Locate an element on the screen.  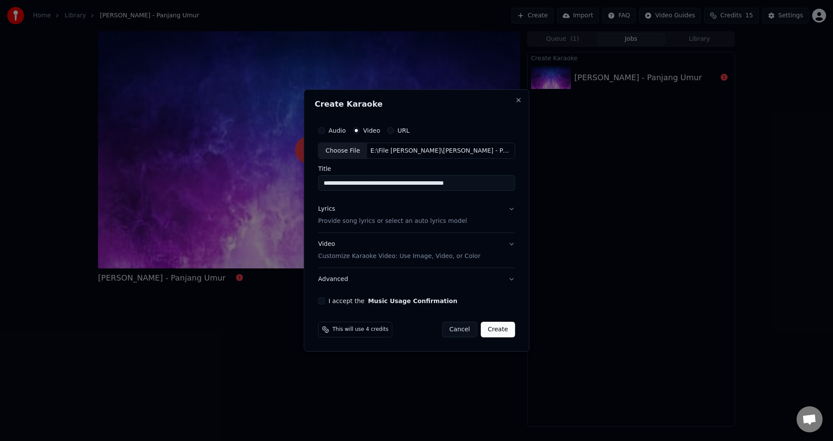
button: I accept the is located at coordinates (413, 301).